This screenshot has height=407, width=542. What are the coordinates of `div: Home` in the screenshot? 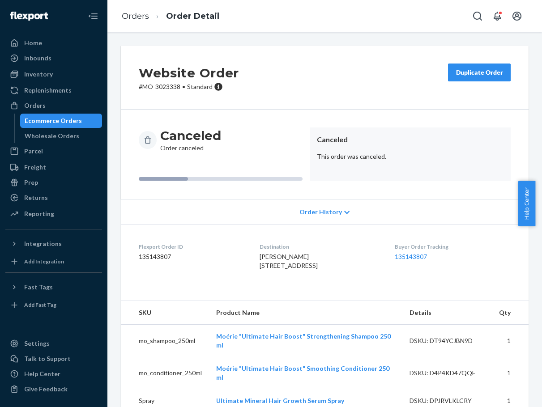 It's located at (33, 43).